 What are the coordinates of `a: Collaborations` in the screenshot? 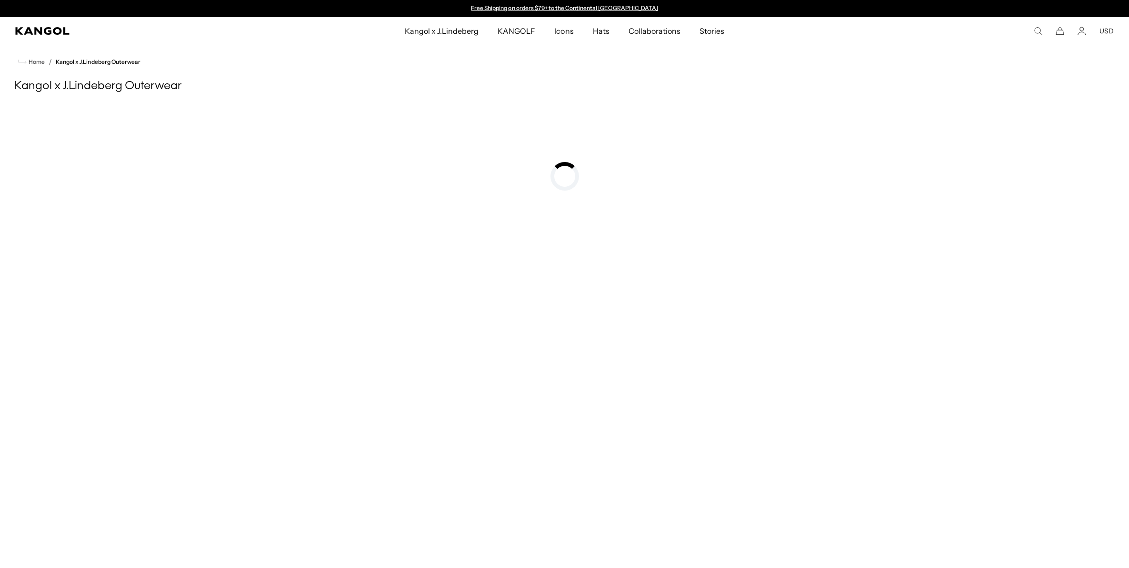 It's located at (654, 31).